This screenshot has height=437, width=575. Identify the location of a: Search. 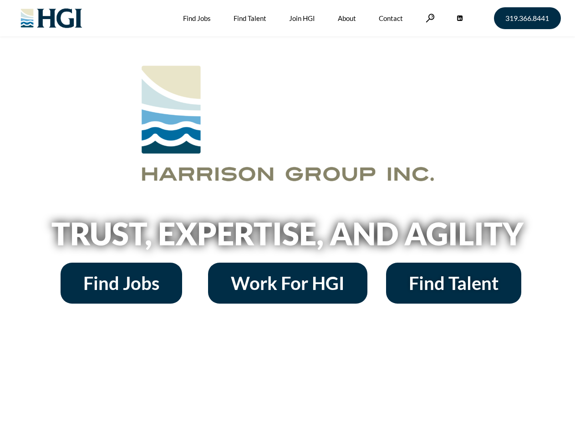
(430, 18).